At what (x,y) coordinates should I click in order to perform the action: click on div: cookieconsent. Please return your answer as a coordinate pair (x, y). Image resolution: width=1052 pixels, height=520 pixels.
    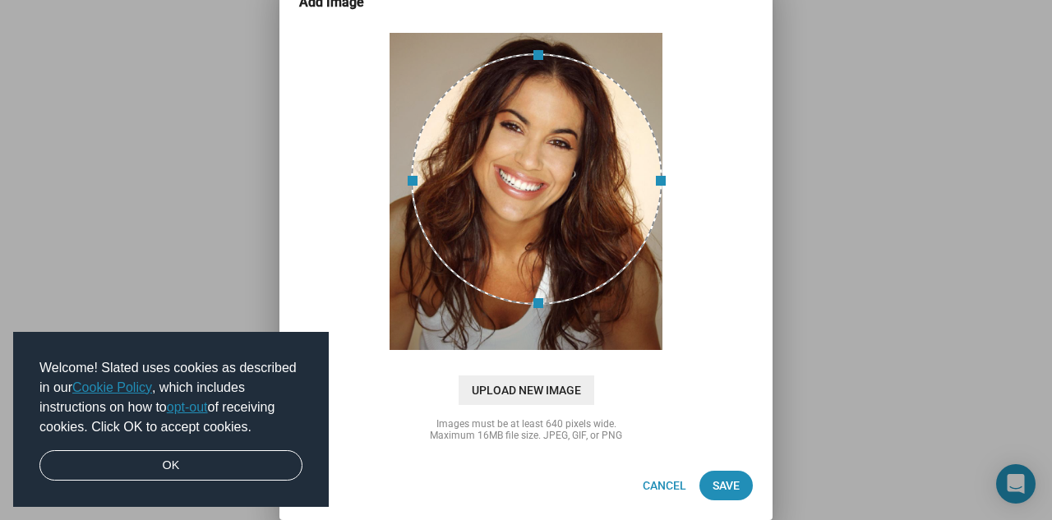
    Looking at the image, I should click on (171, 420).